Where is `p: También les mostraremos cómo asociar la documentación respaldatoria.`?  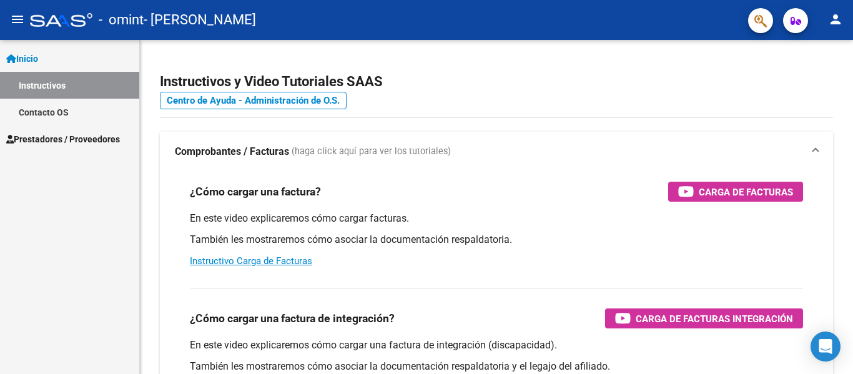
p: También les mostraremos cómo asociar la documentación respaldatoria. is located at coordinates (497, 240).